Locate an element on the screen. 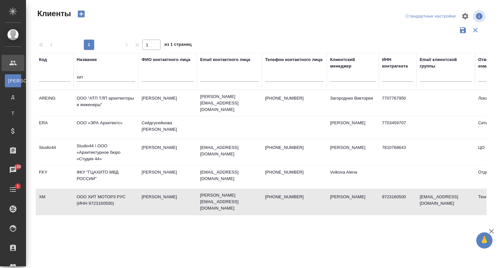 The image size is (499, 268). a: Т is located at coordinates (13, 113).